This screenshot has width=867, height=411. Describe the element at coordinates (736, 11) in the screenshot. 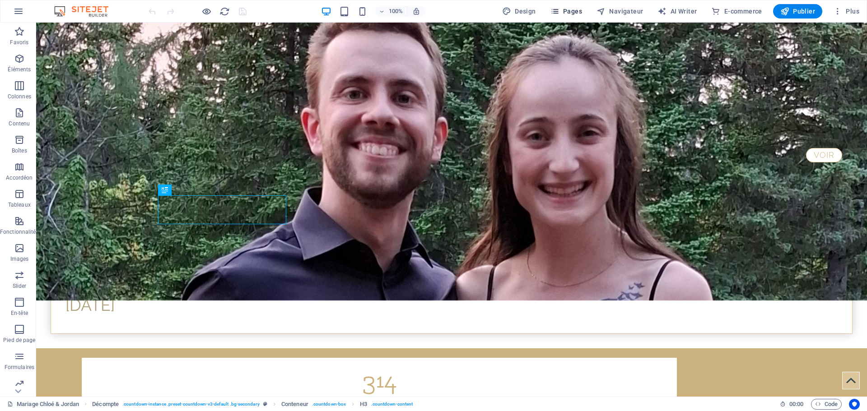

I see `button: E-commerce` at that location.